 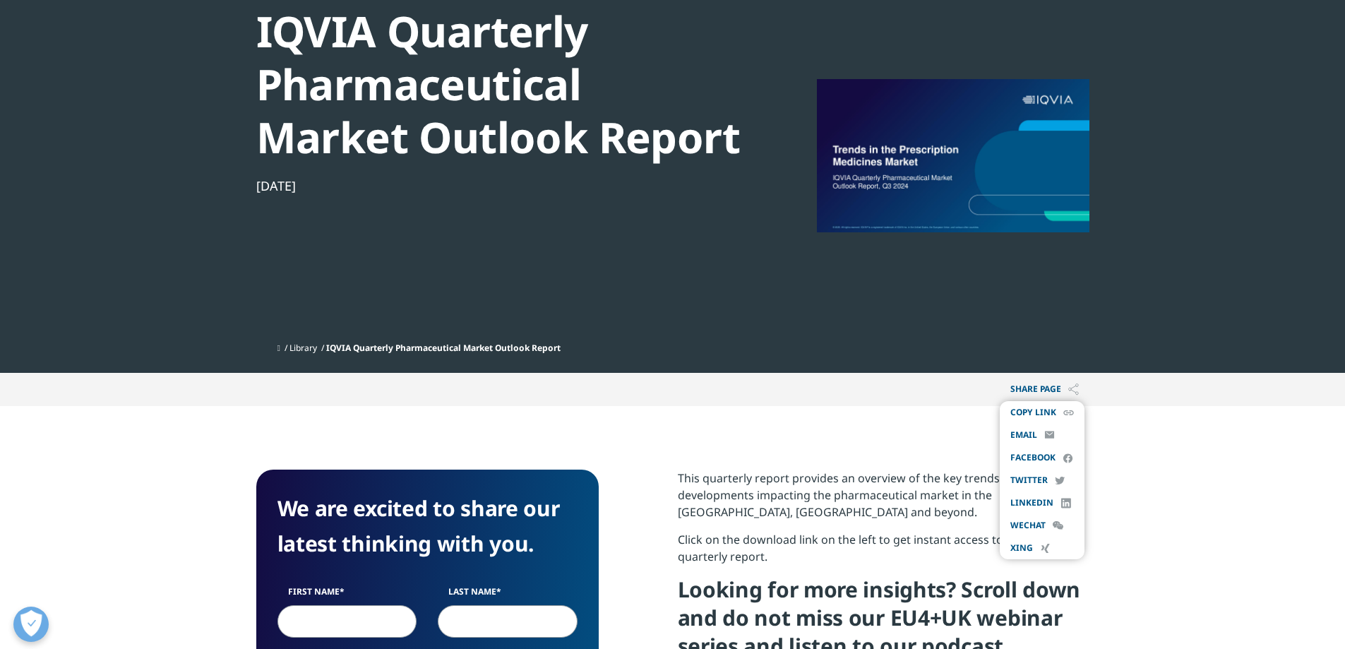 I want to click on img: LinkedIn.svg, so click(x=1066, y=503).